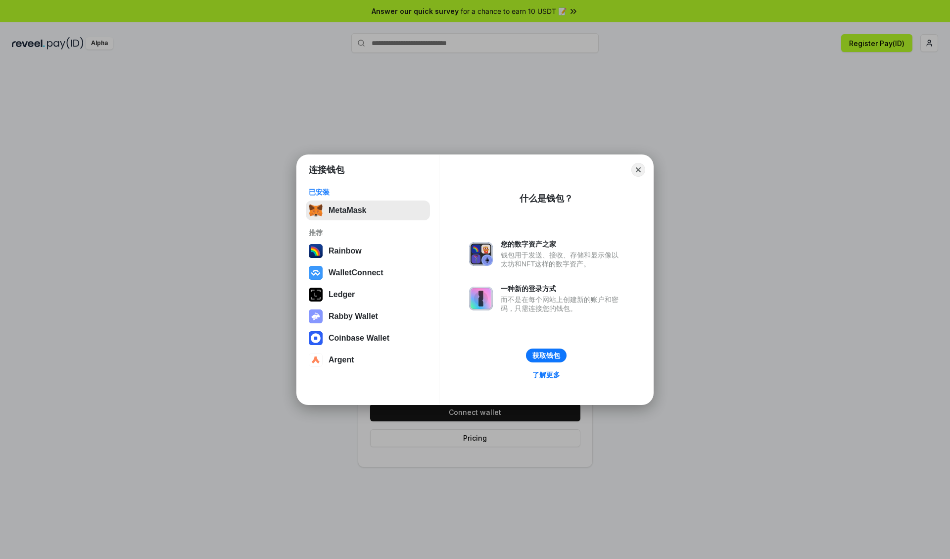  Describe the element at coordinates (341, 294) in the screenshot. I see `div: Ledger` at that location.